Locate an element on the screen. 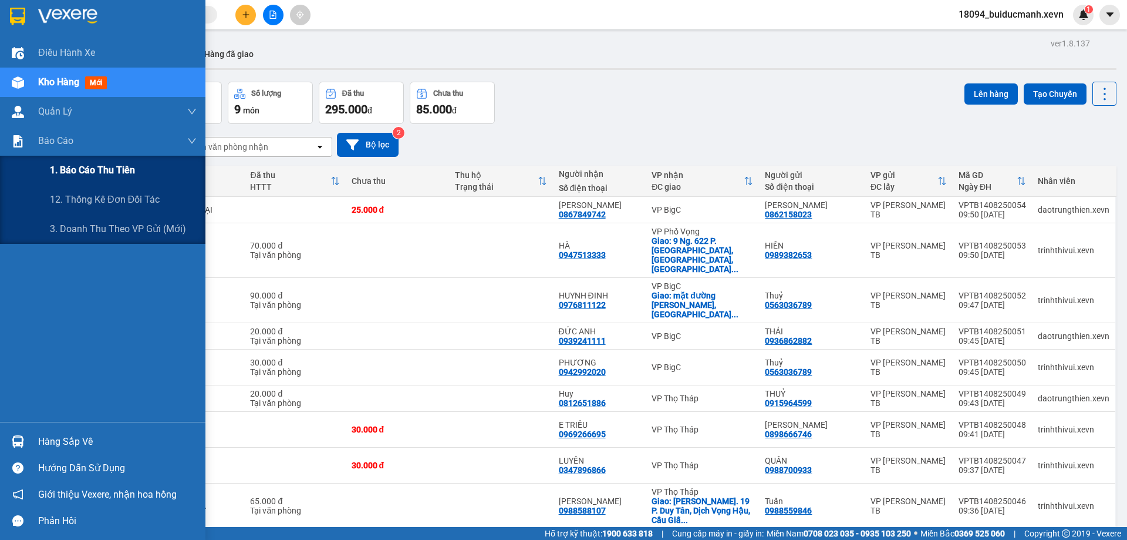 The height and width of the screenshot is (540, 1127). span: question-circle is located at coordinates (18, 467).